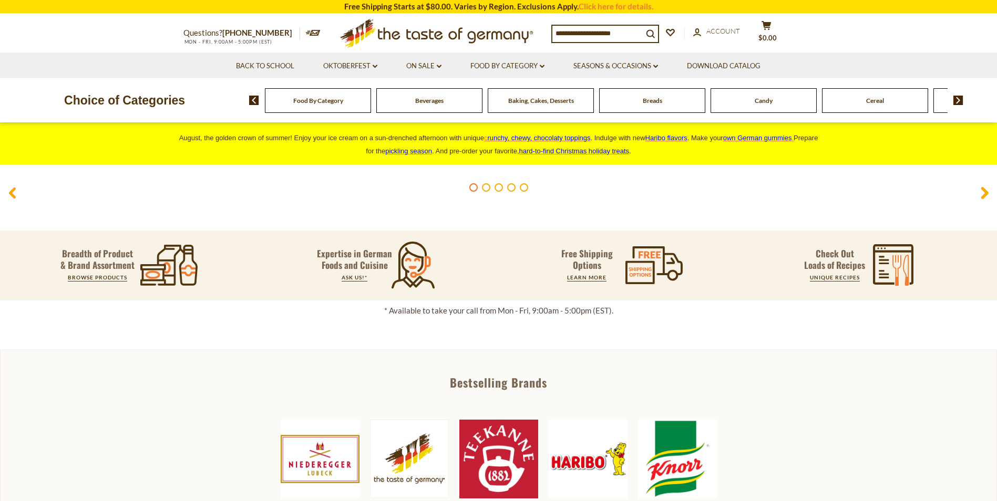 The width and height of the screenshot is (997, 501). I want to click on img: next arrow, so click(958, 100).